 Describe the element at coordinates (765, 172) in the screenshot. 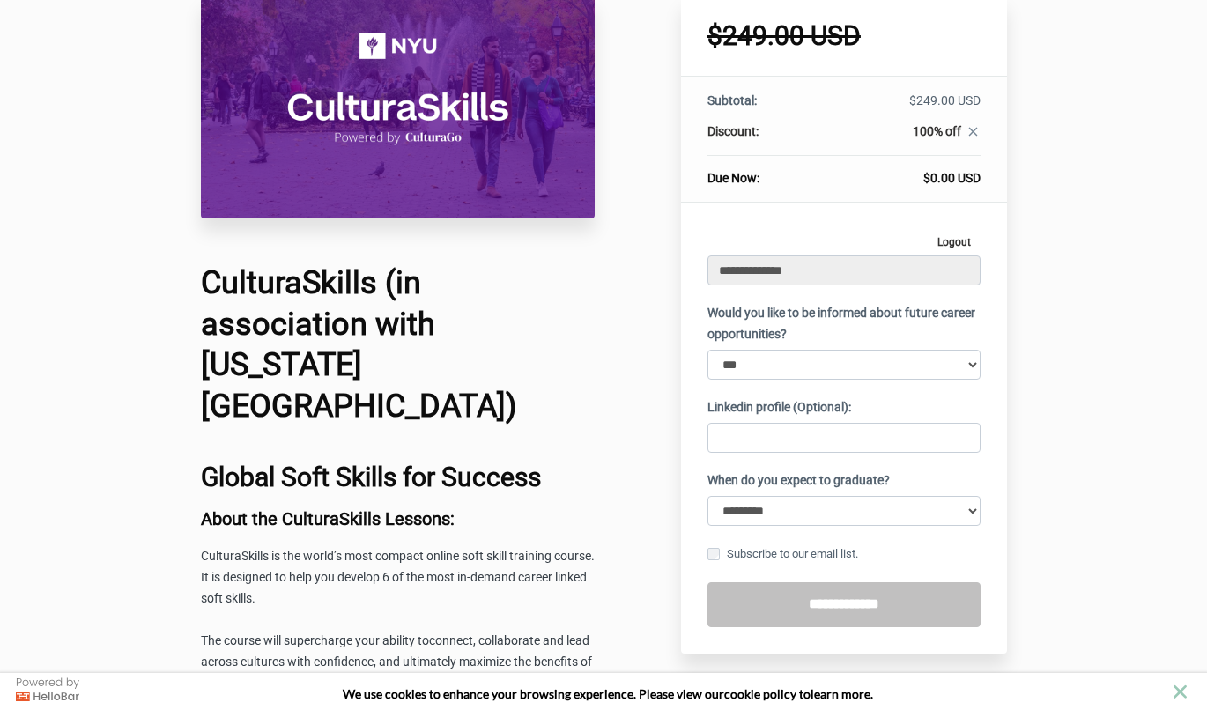

I see `th: Due Now:` at that location.